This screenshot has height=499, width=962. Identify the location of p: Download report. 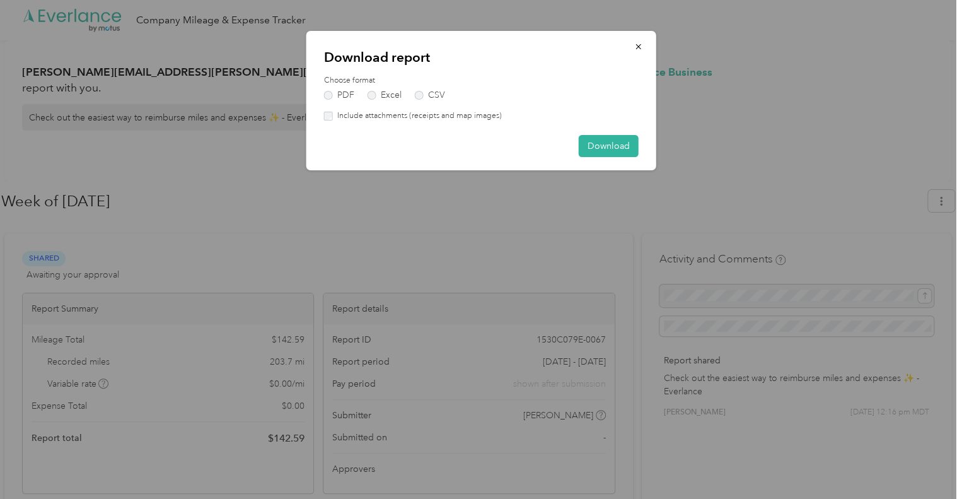
(481, 57).